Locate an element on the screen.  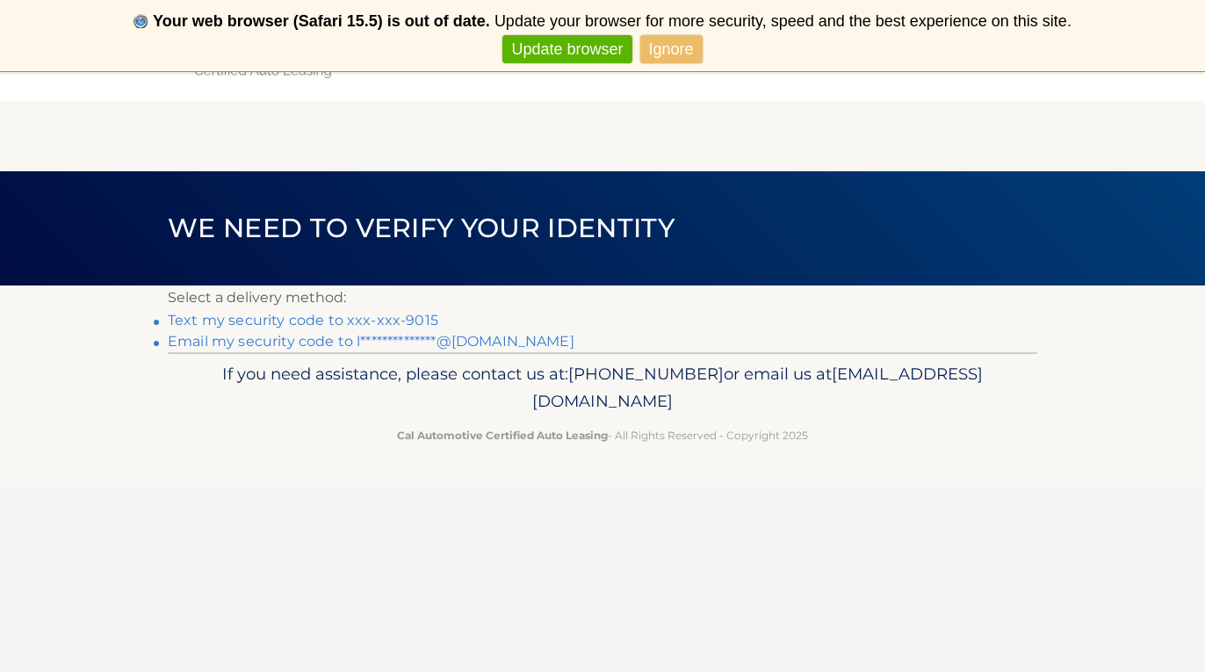
span: Update your browser for more security, speed and the best experience on this site. is located at coordinates (783, 21).